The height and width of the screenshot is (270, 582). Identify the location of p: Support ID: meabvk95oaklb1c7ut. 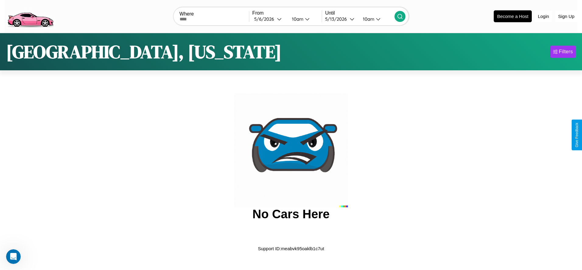
(291, 248).